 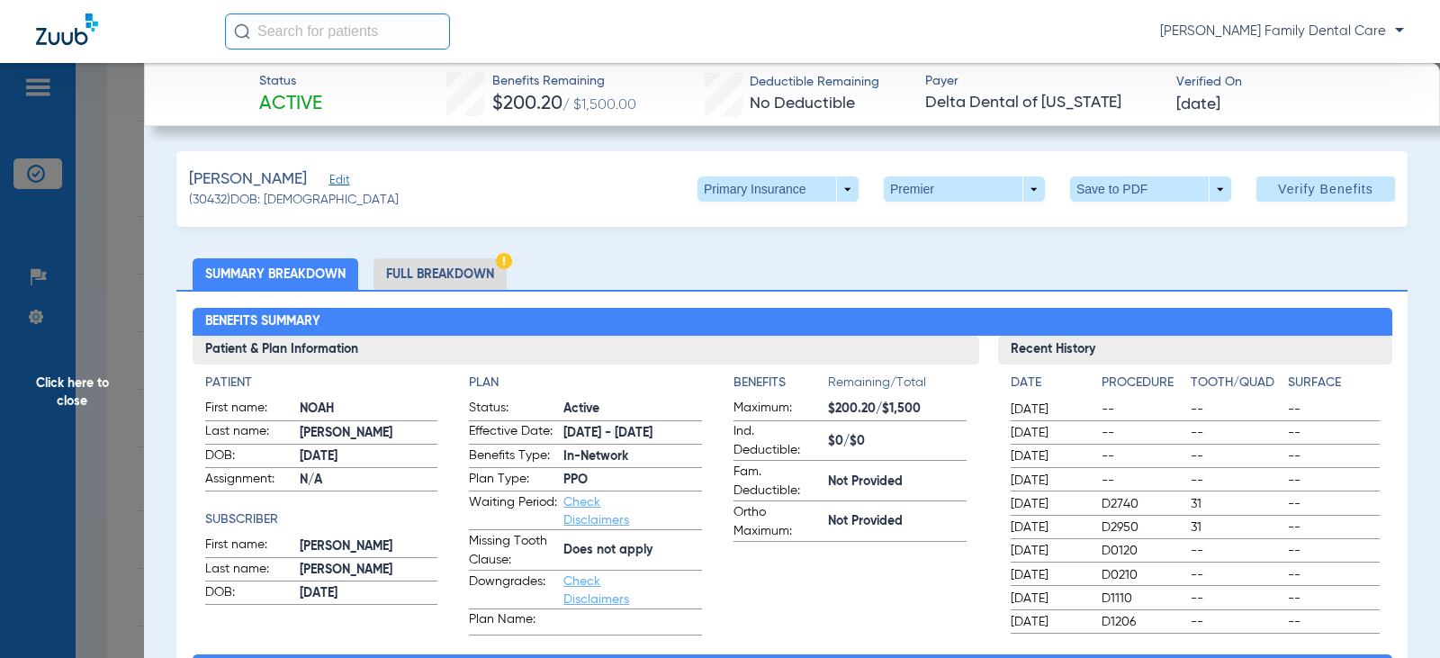 What do you see at coordinates (513, 433) in the screenshot?
I see `span: Effective Date:` at bounding box center [513, 433].